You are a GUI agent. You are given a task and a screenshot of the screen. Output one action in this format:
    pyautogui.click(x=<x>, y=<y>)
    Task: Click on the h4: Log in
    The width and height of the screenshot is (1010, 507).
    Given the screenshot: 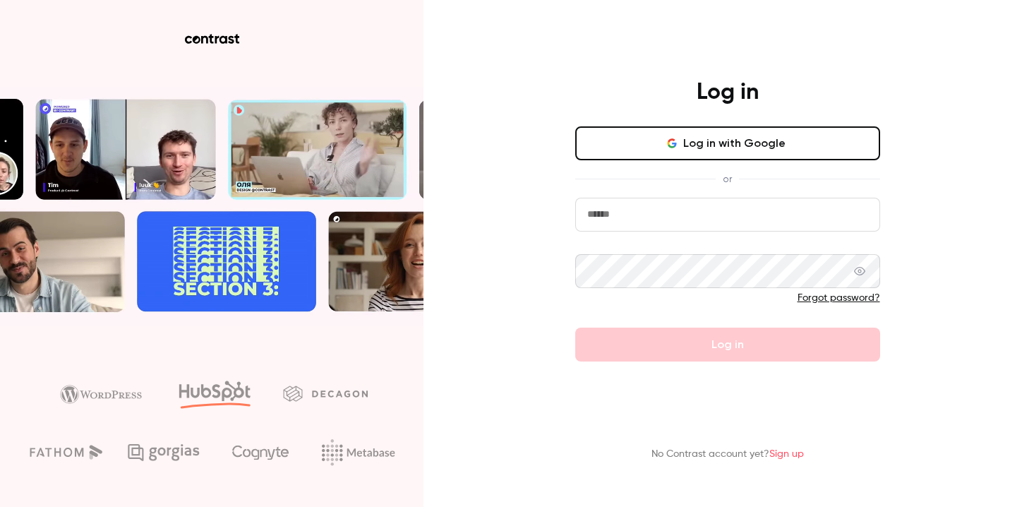 What is the action you would take?
    pyautogui.click(x=728, y=92)
    